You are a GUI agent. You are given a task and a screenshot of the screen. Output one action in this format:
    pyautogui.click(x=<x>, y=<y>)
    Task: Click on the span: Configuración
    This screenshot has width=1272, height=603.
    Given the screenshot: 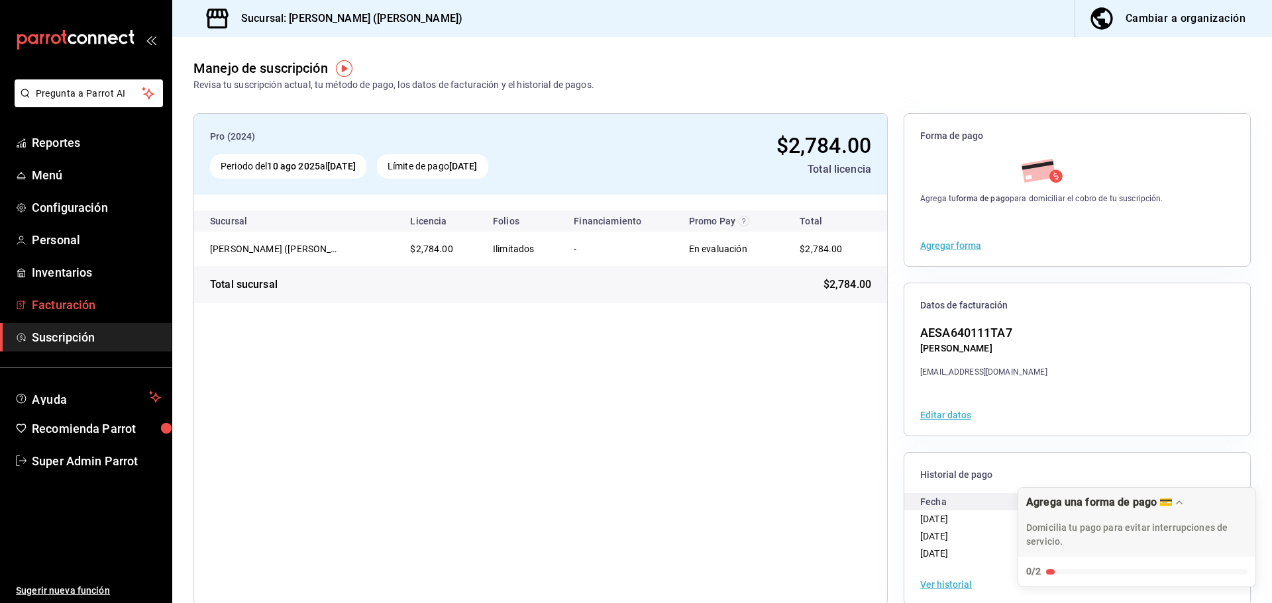 What is the action you would take?
    pyautogui.click(x=96, y=207)
    